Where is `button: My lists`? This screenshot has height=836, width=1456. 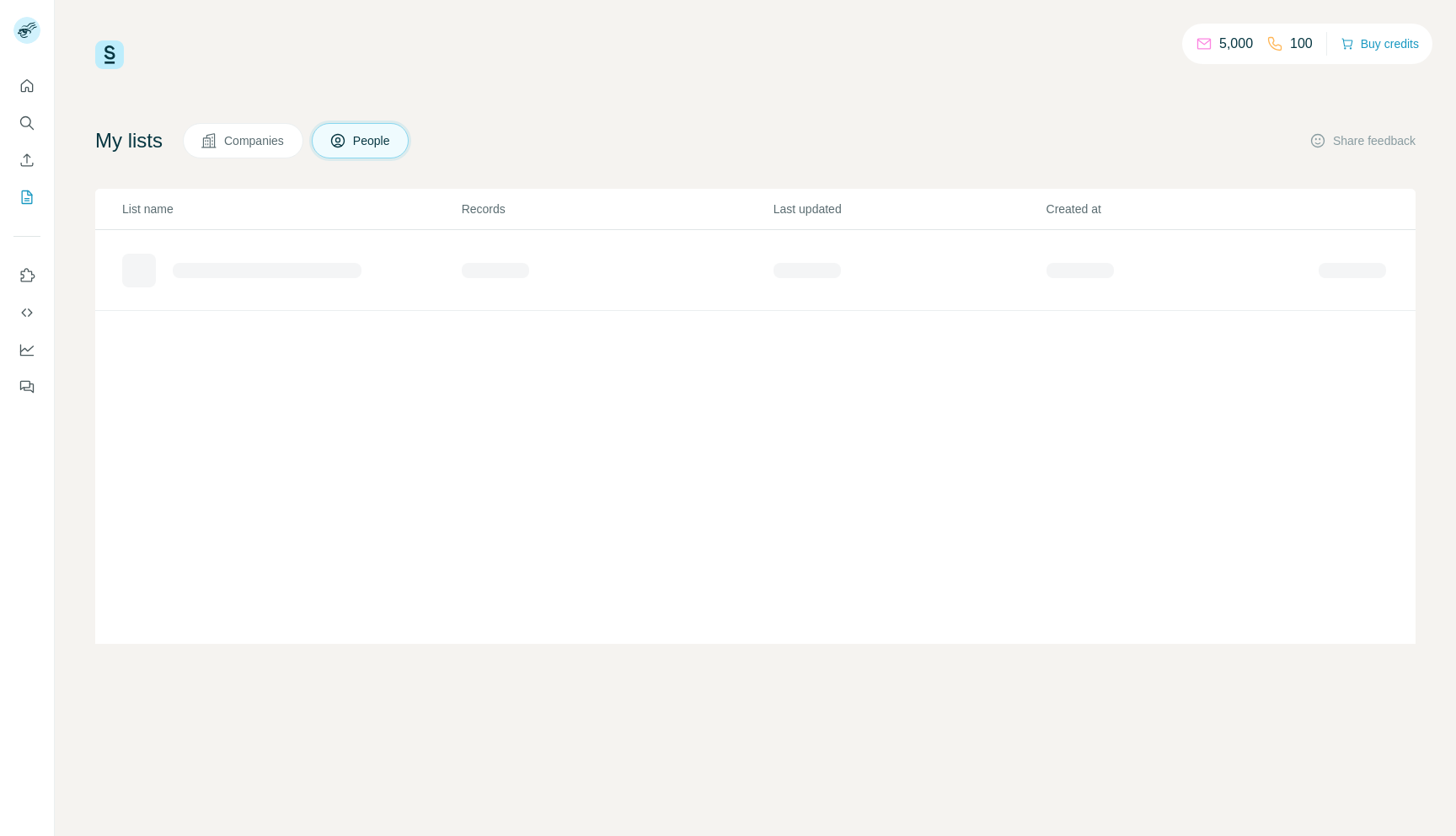 button: My lists is located at coordinates (27, 197).